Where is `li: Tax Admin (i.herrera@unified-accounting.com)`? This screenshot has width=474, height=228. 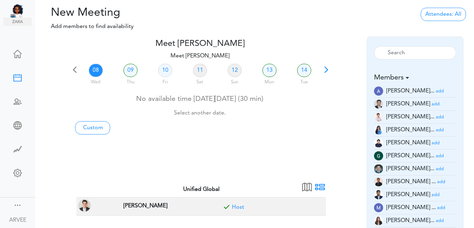
li: Tax Admin (i.herrera@unified-accounting.com) is located at coordinates (415, 169).